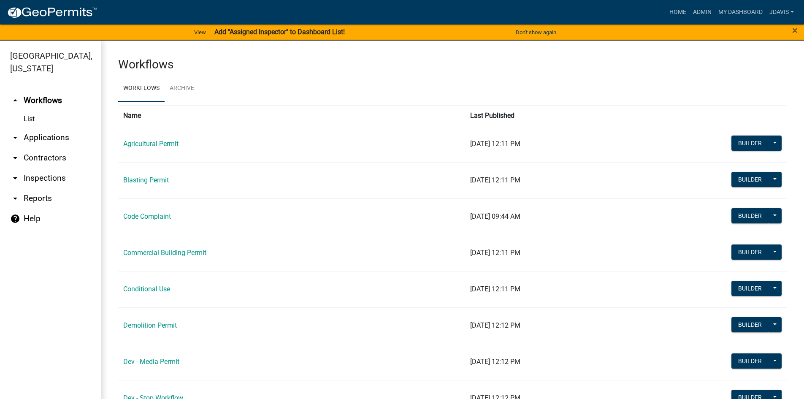 This screenshot has width=804, height=399. I want to click on a: Demolition Permit, so click(150, 325).